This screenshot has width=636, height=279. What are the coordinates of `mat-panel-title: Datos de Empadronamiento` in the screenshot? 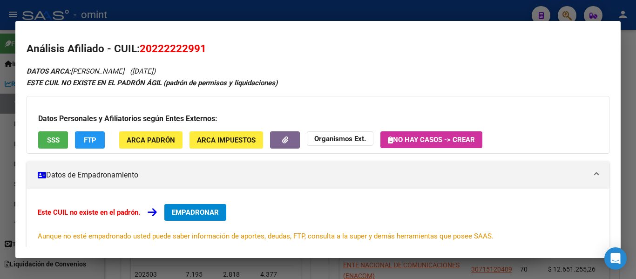 It's located at (312, 175).